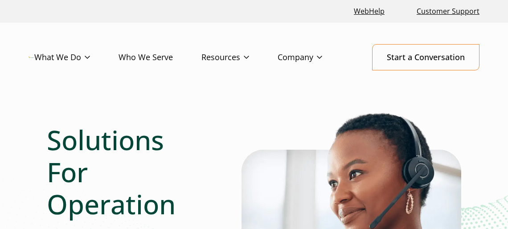  Describe the element at coordinates (31, 57) in the screenshot. I see `a: Link to homepage of Intradiem` at that location.